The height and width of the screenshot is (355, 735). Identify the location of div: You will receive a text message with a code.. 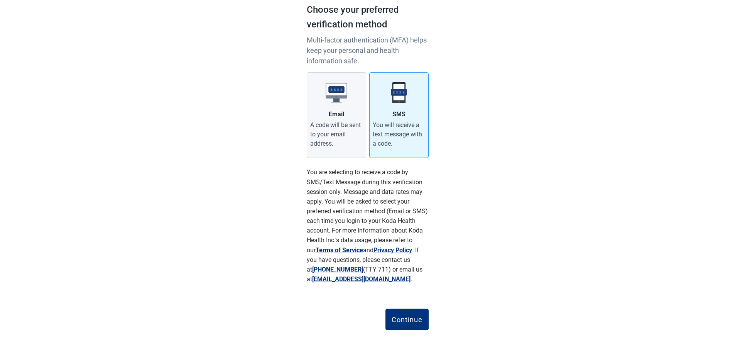
(399, 134).